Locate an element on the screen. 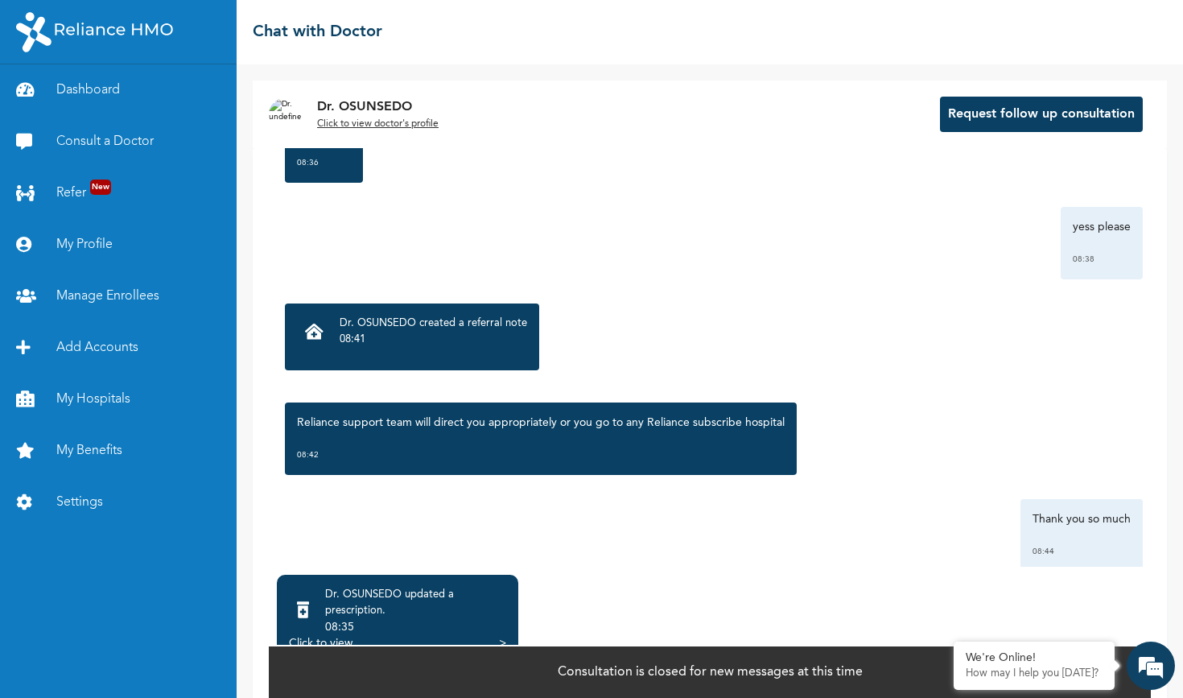  p: Dr. OSUNSEDO created a referral note is located at coordinates (433, 324).